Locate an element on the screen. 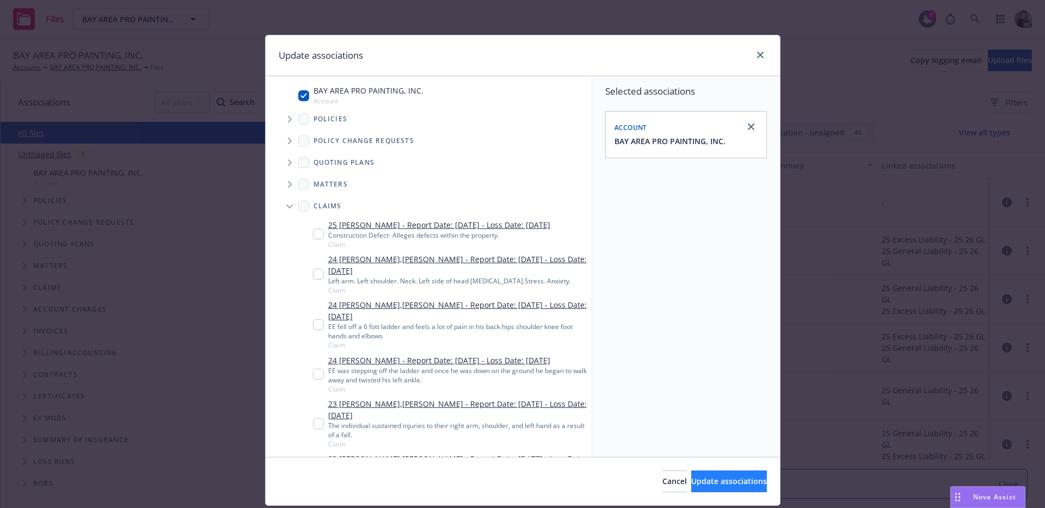  div: EE fell off a 6 fott ladder and feels a lot of pain in his back hips shoulder knee foot hands and... is located at coordinates (458, 331).